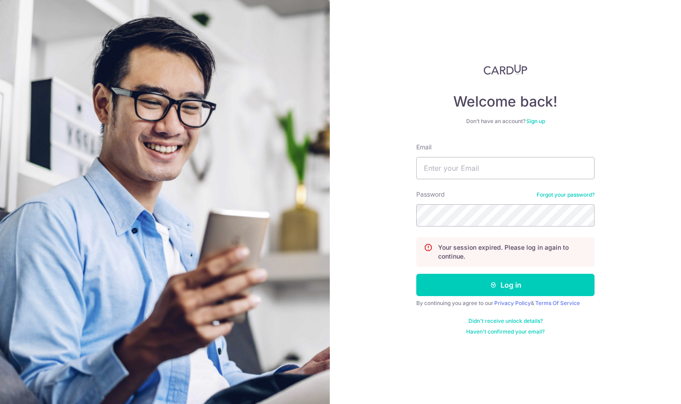 The image size is (681, 404). What do you see at coordinates (424, 147) in the screenshot?
I see `label: Email` at bounding box center [424, 147].